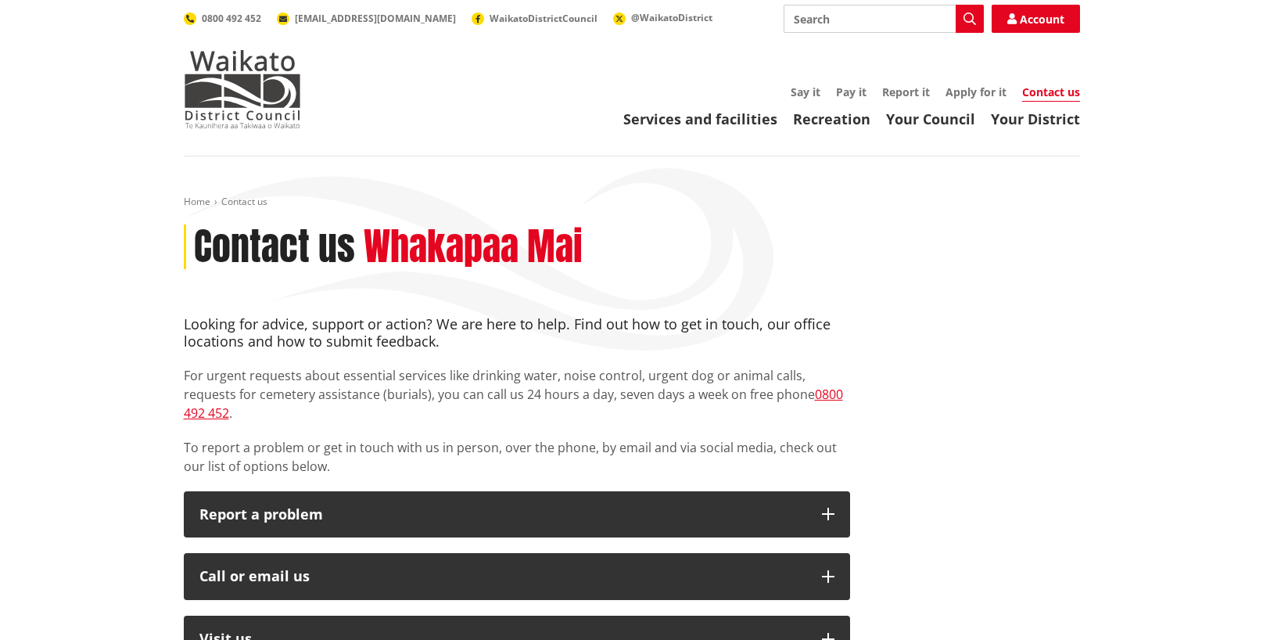 The height and width of the screenshot is (640, 1263). What do you see at coordinates (534, 18) in the screenshot?
I see `a: WaikatoDistrictCouncil` at bounding box center [534, 18].